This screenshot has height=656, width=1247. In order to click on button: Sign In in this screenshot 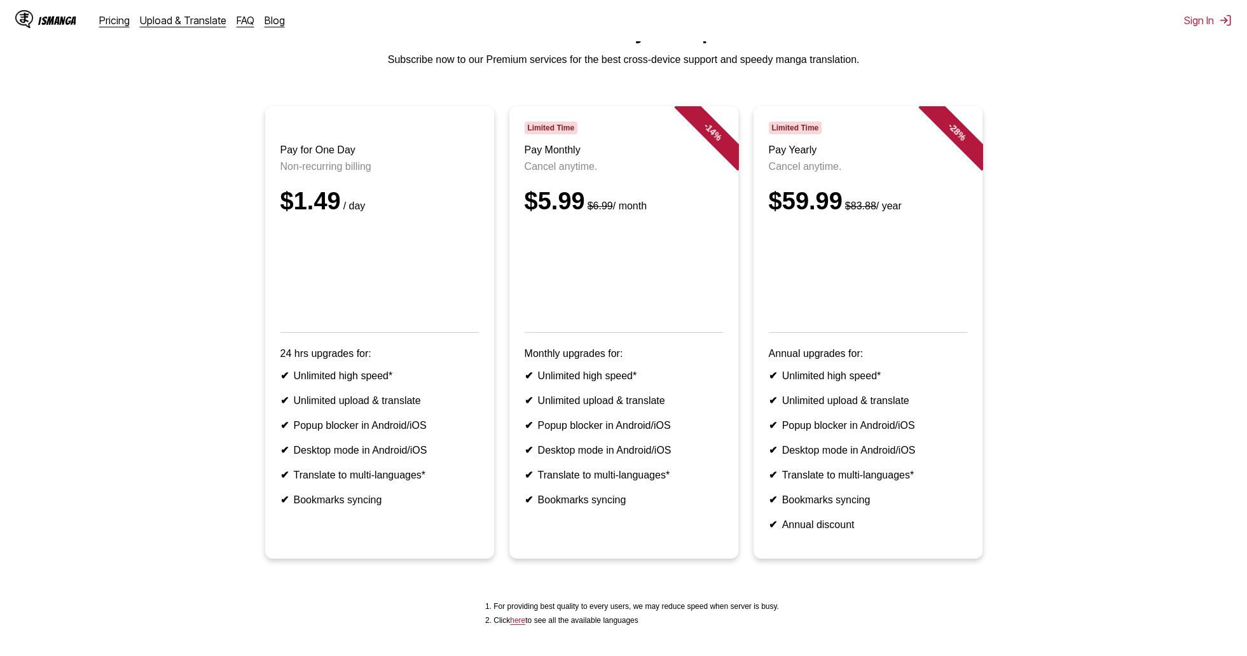, I will do `click(1207, 20)`.